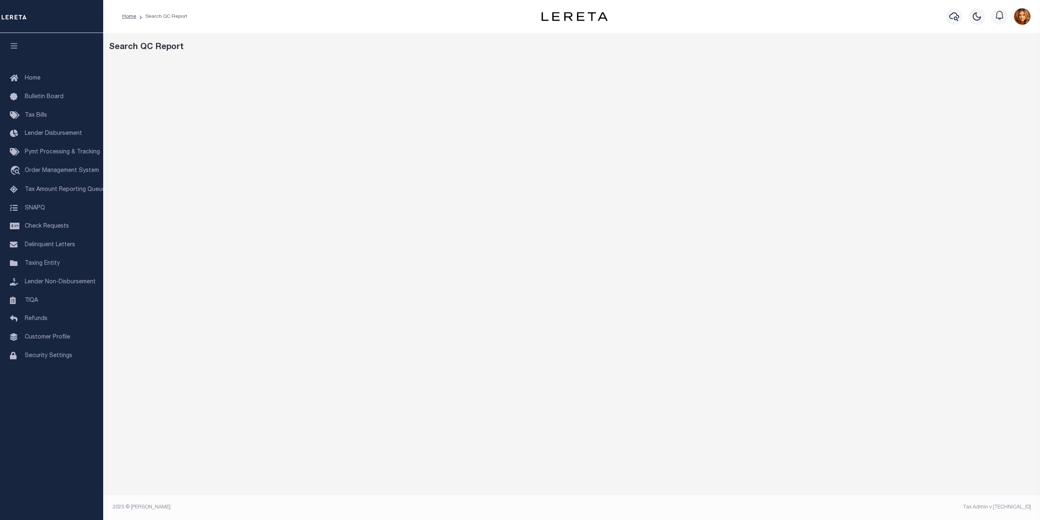 The height and width of the screenshot is (520, 1040). I want to click on span: Taxing Entity, so click(42, 264).